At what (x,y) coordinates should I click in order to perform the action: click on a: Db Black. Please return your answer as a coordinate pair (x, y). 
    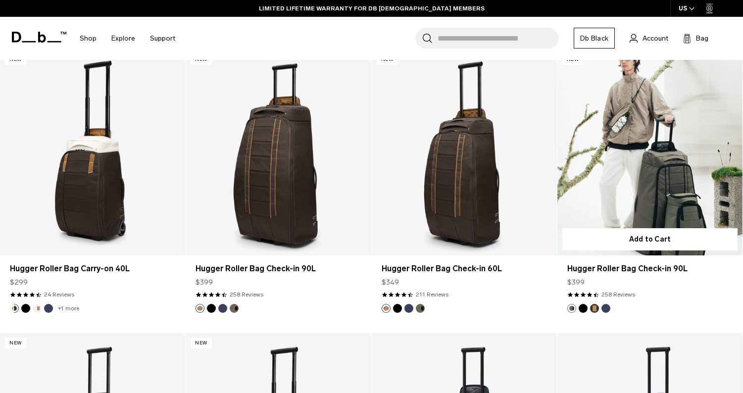
    Looking at the image, I should click on (594, 38).